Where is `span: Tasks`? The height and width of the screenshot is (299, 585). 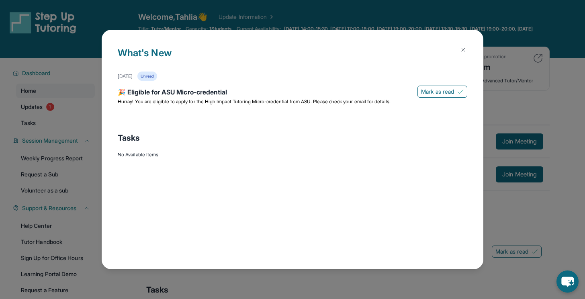 span: Tasks is located at coordinates (128, 138).